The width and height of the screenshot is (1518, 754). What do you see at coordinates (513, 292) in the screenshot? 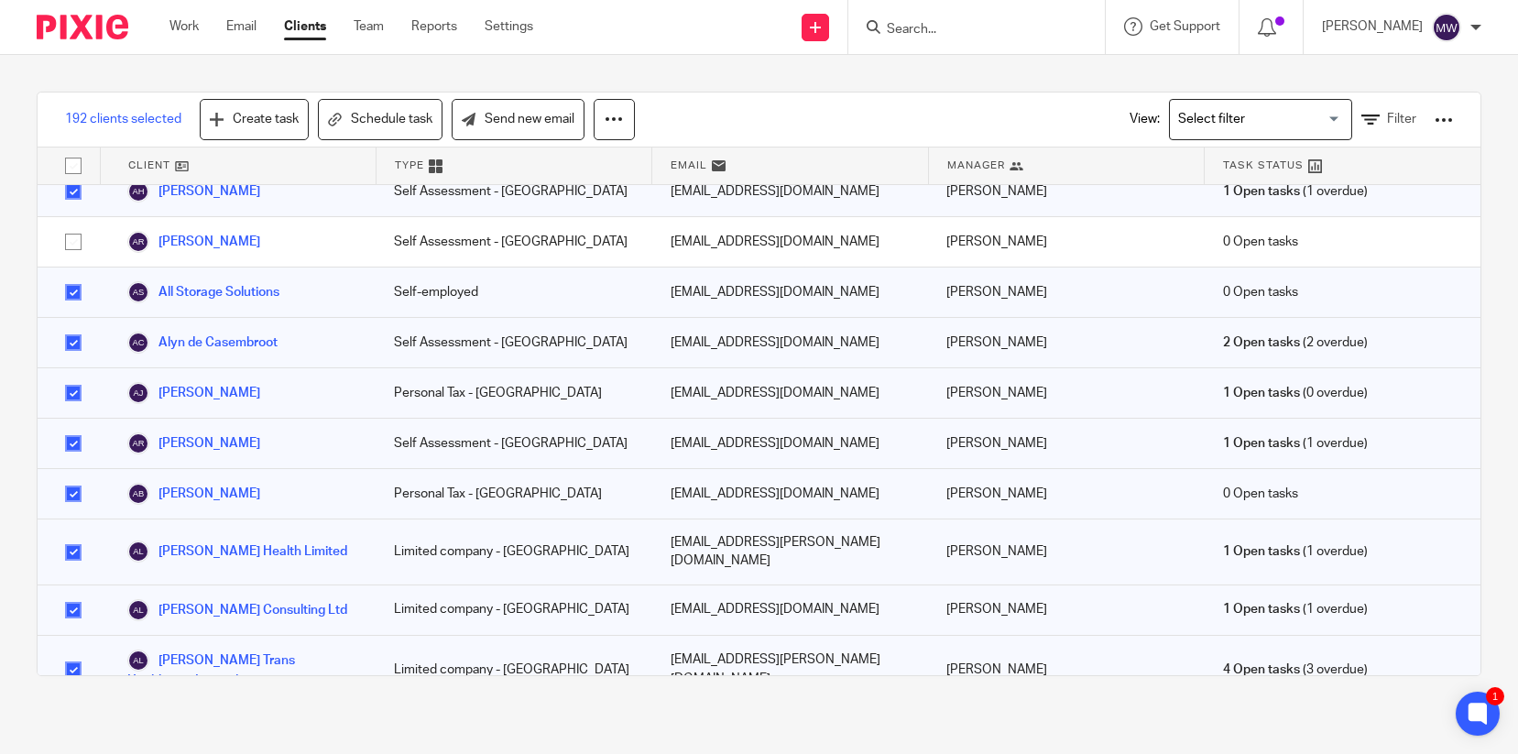
I see `div: Self-employed` at bounding box center [513, 292].